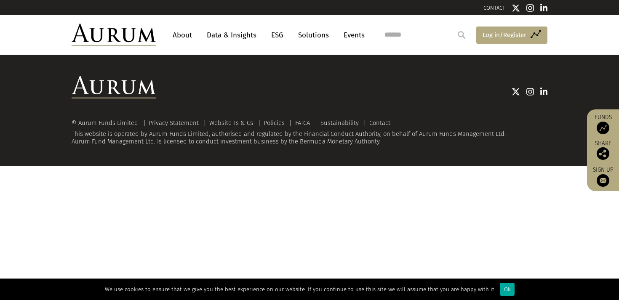 The width and height of the screenshot is (619, 300). Describe the element at coordinates (277, 35) in the screenshot. I see `a: ESG` at that location.